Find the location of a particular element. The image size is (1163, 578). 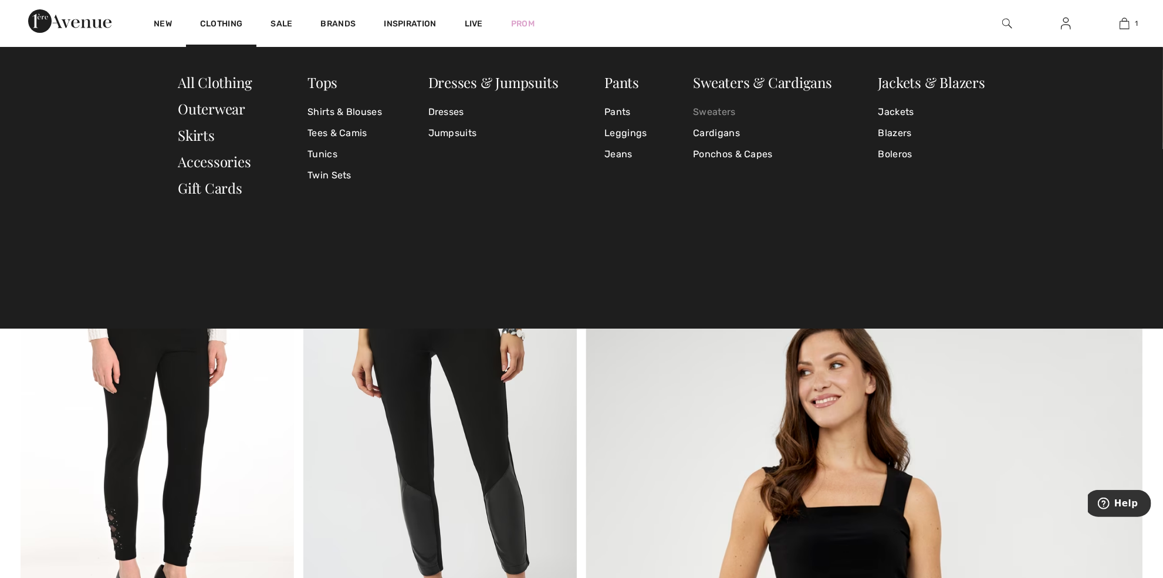

a: Tunics is located at coordinates (344, 154).